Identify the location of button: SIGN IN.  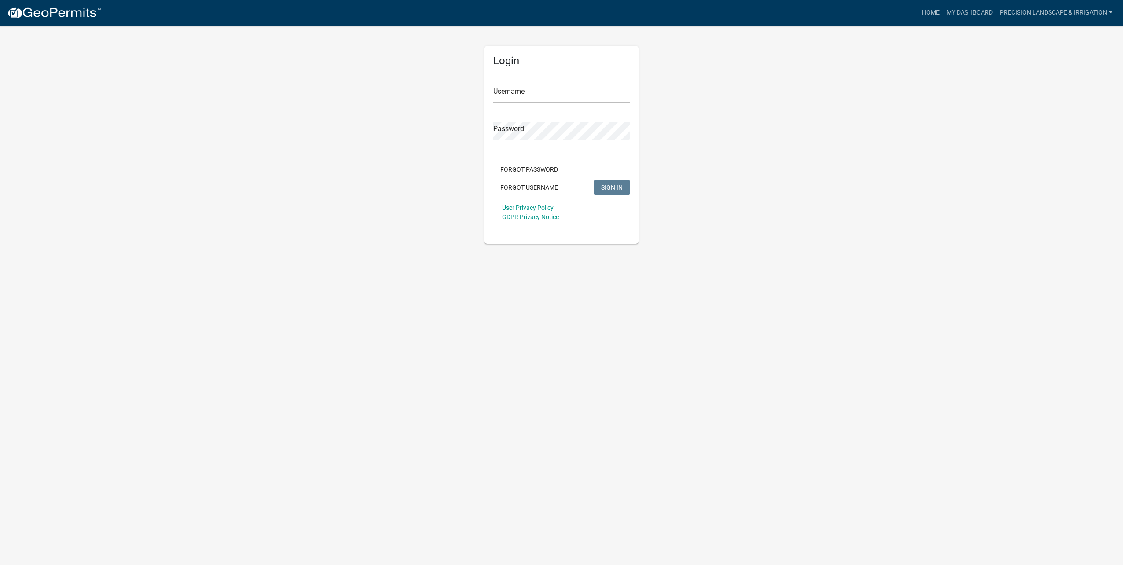
(612, 188).